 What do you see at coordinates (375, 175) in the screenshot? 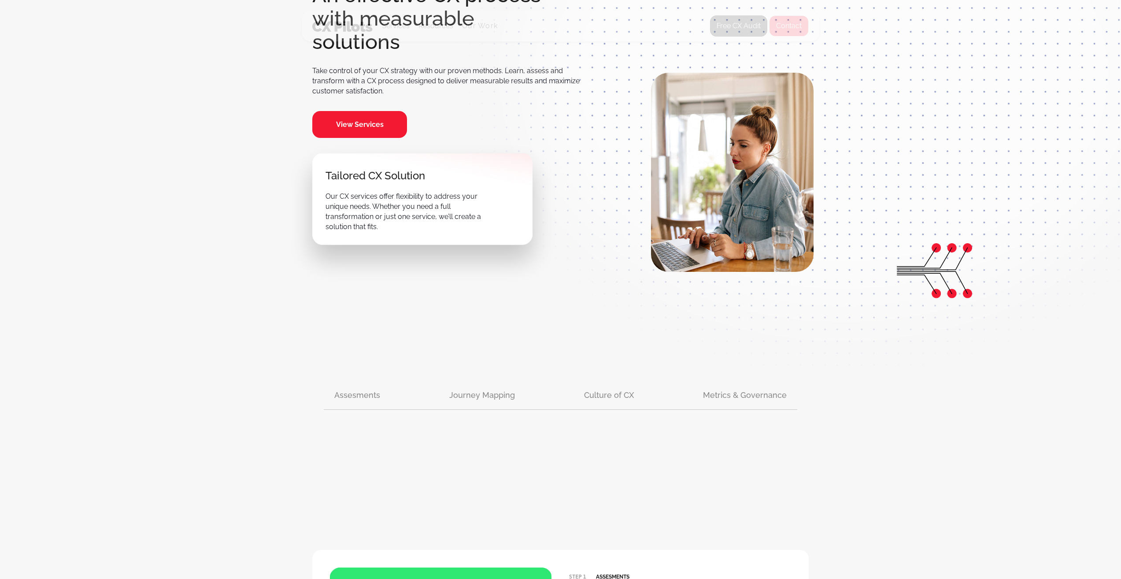
I see `h2: Tailored CX Solution` at bounding box center [375, 175].